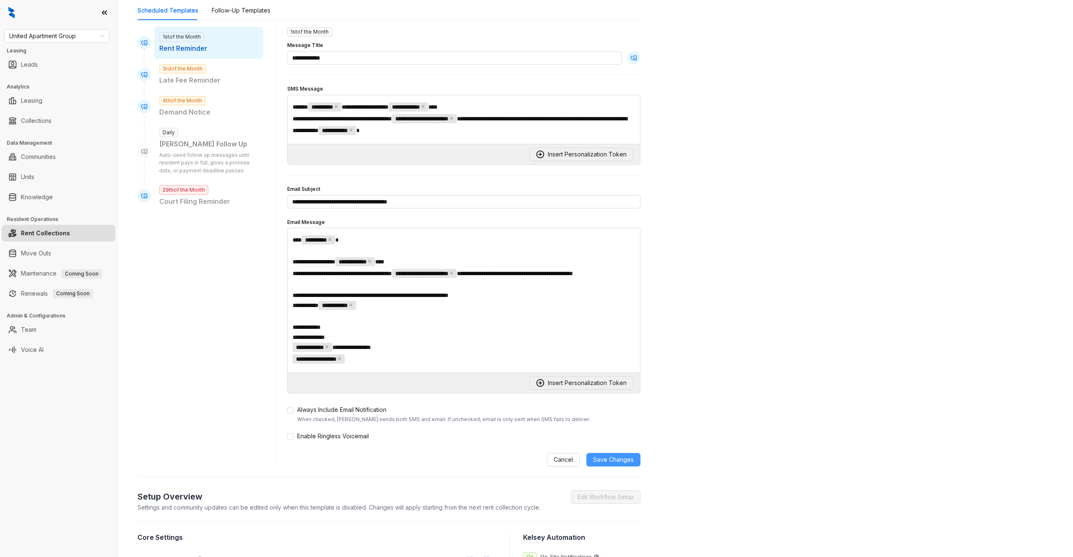 The height and width of the screenshot is (557, 1073). What do you see at coordinates (62, 316) in the screenshot?
I see `h3: Admin & Configurations` at bounding box center [62, 316].